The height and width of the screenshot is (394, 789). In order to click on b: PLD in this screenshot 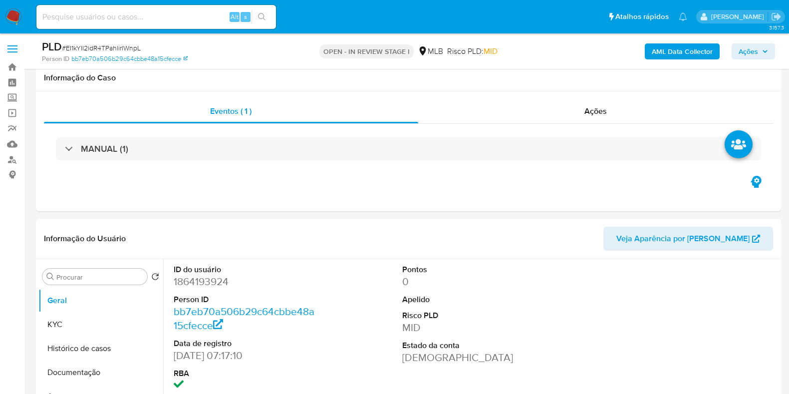, I will do `click(52, 46)`.